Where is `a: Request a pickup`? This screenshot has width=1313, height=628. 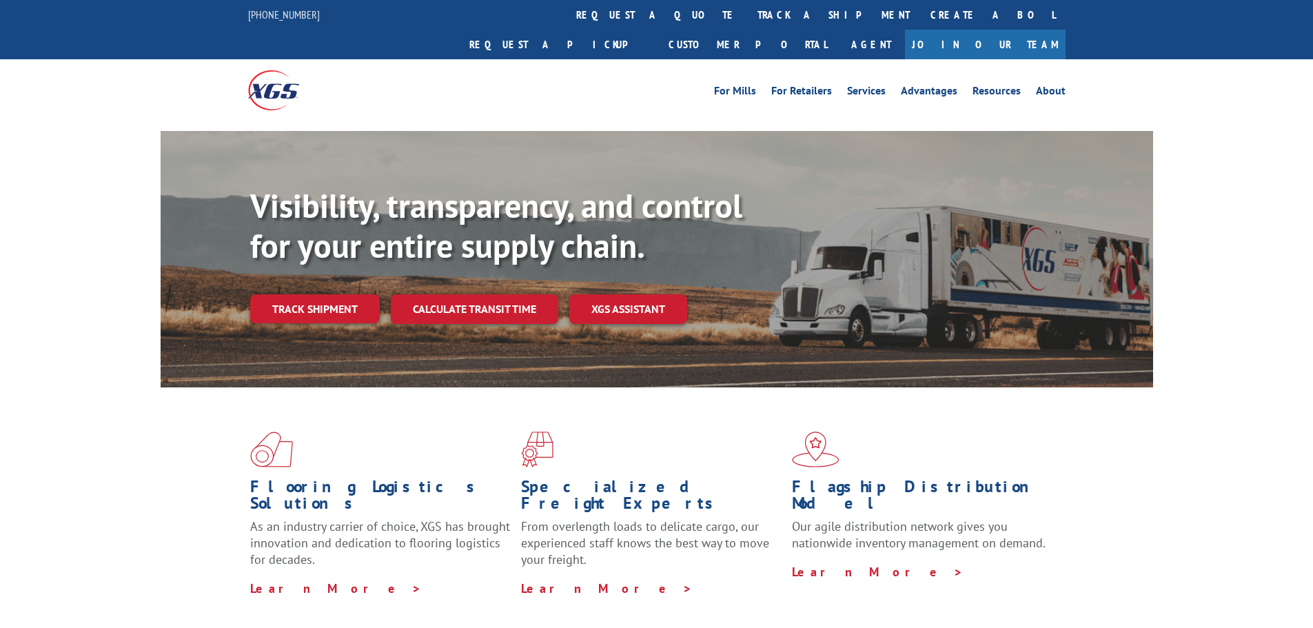 a: Request a pickup is located at coordinates (558, 44).